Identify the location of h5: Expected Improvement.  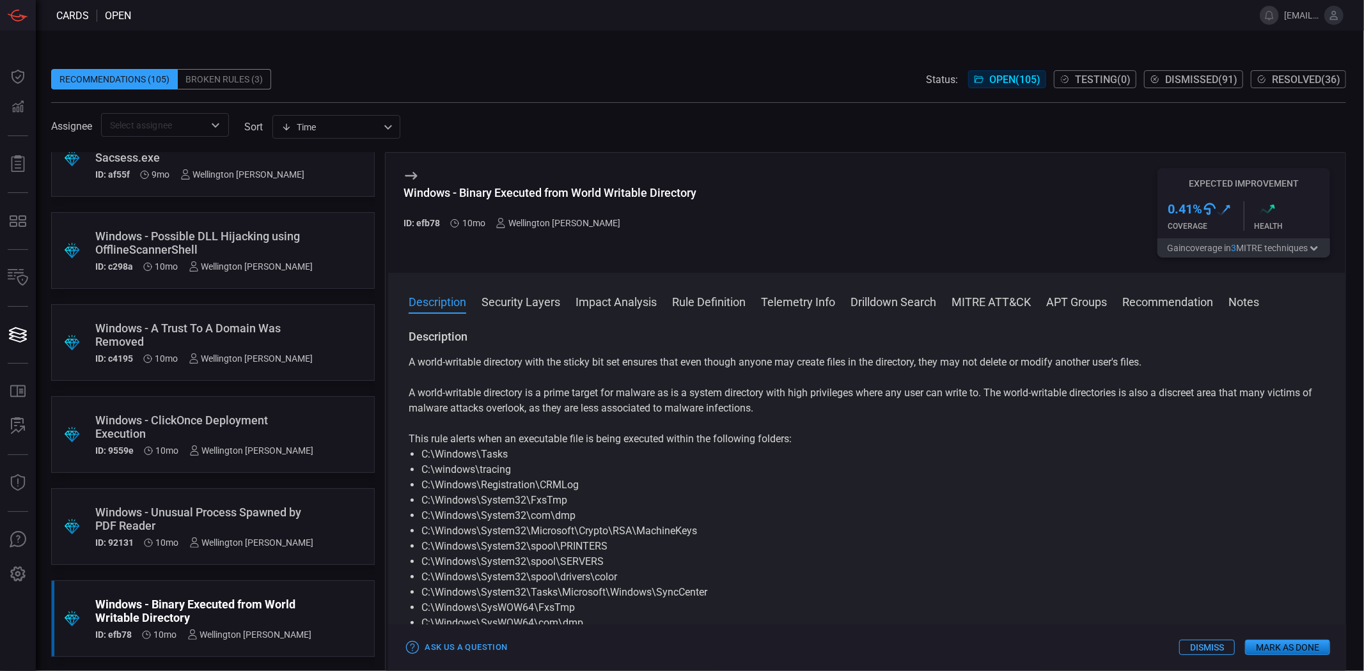
(1244, 183).